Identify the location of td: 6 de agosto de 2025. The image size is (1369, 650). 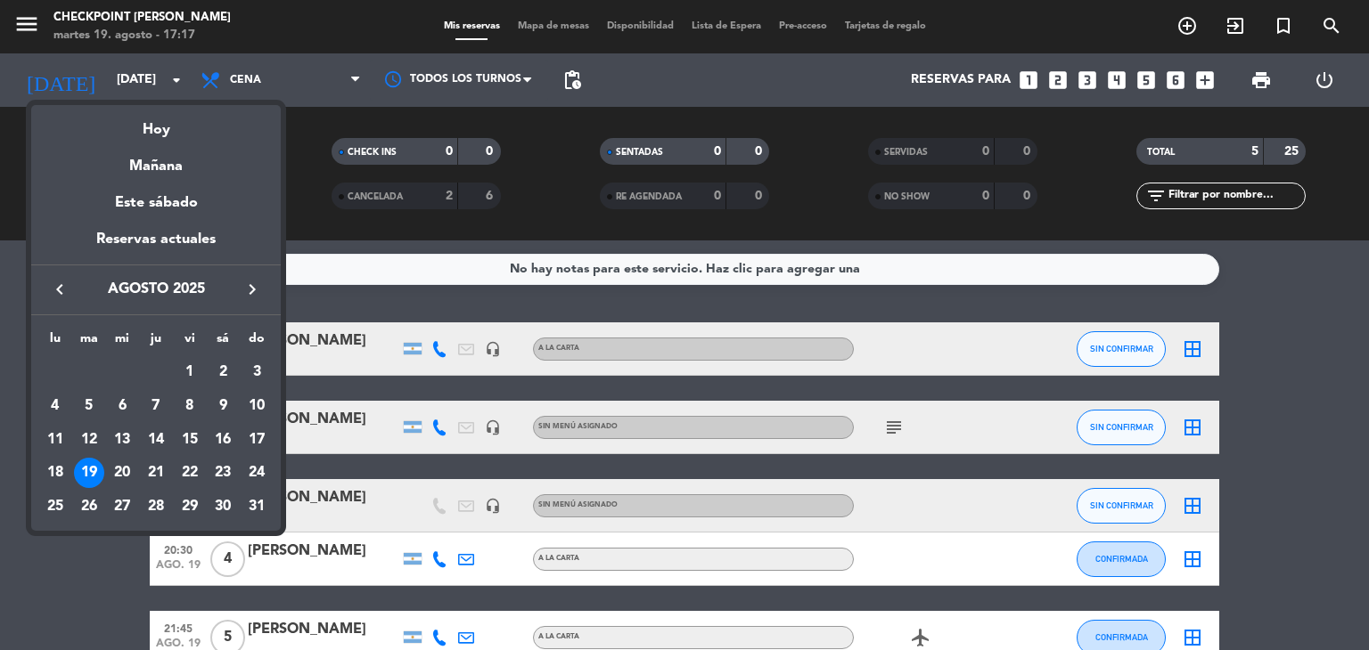
(122, 406).